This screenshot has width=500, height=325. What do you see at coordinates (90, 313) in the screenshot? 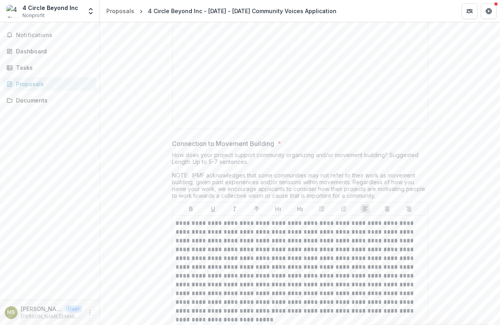
I see `button: More` at bounding box center [90, 313].